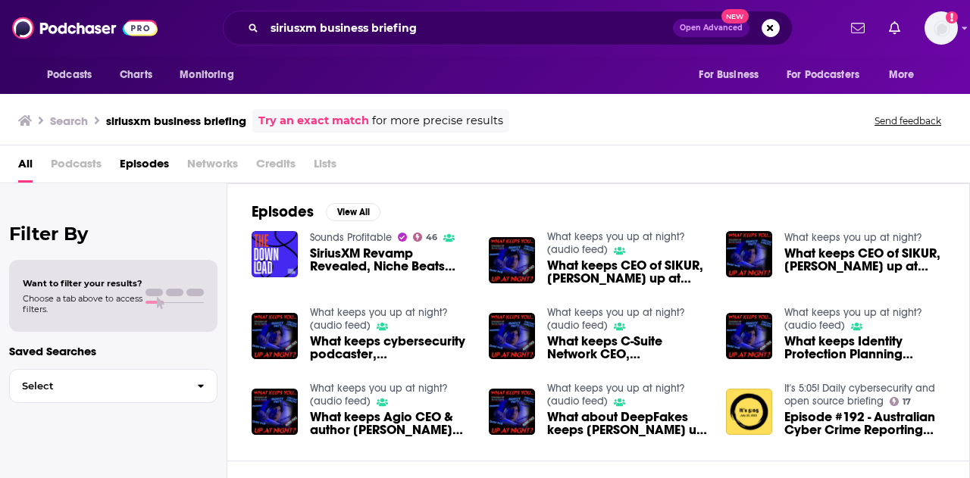  Describe the element at coordinates (865, 424) in the screenshot. I see `span: Episode #192 - Australian Cyber Crime Reporting Resource; Casualties of ChatGPT; Coast to Coast -...` at that location.